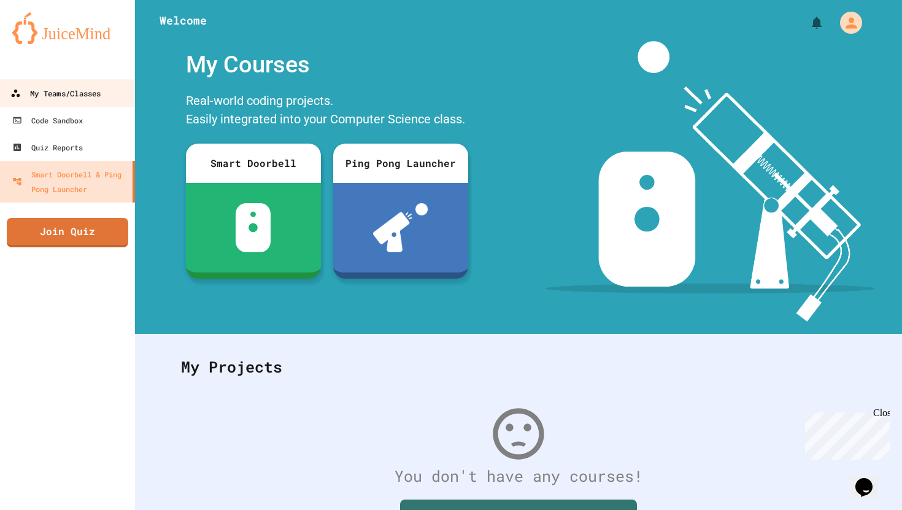  What do you see at coordinates (253, 228) in the screenshot?
I see `img: sdb-white.svg` at bounding box center [253, 228].